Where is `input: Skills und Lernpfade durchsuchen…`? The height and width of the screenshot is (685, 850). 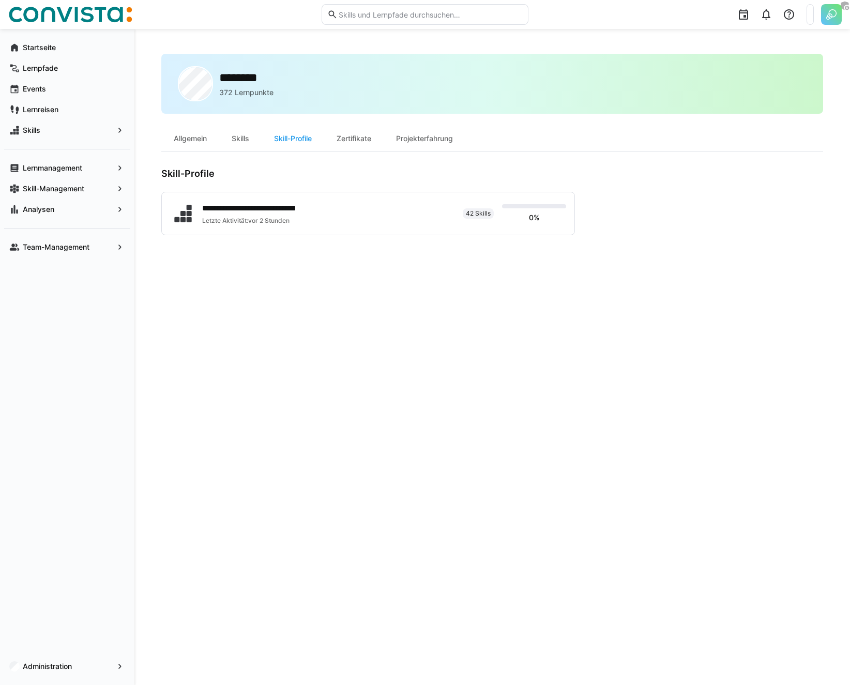
input: Skills und Lernpfade durchsuchen… is located at coordinates (430, 14).